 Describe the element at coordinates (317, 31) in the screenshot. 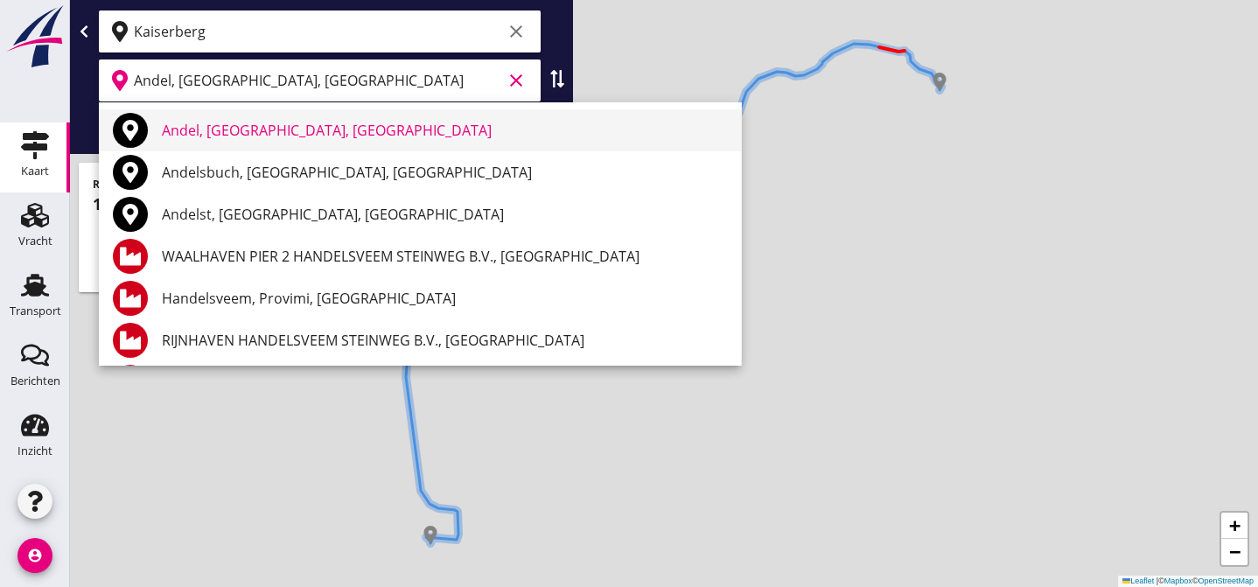

I see `input: Vertrekpunt` at that location.